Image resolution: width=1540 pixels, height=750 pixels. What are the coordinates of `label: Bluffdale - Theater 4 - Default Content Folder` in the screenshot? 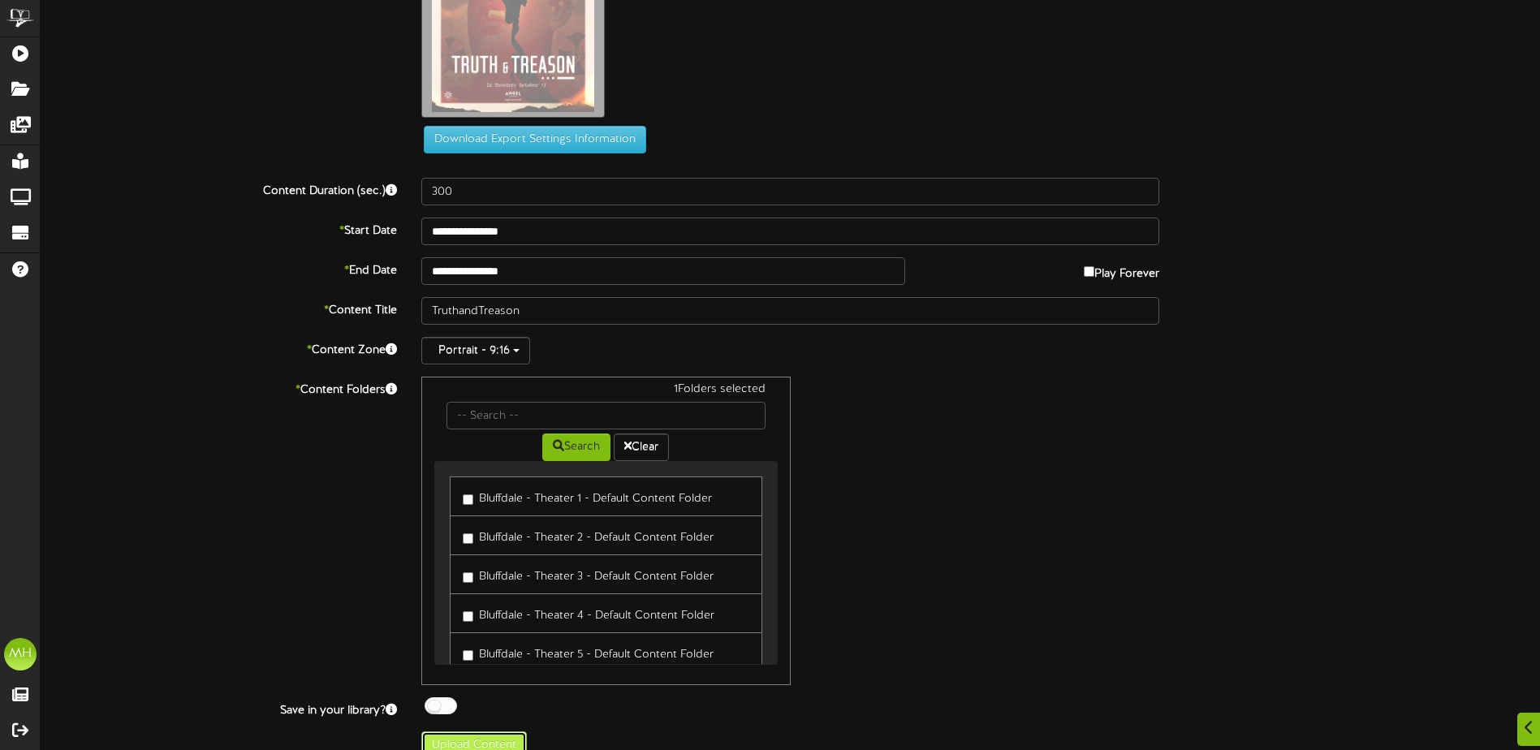 It's located at (589, 613).